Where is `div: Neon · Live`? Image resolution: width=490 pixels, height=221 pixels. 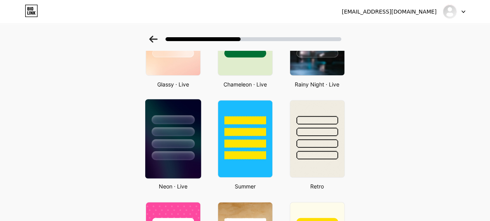 div: Neon · Live is located at coordinates (173, 186).